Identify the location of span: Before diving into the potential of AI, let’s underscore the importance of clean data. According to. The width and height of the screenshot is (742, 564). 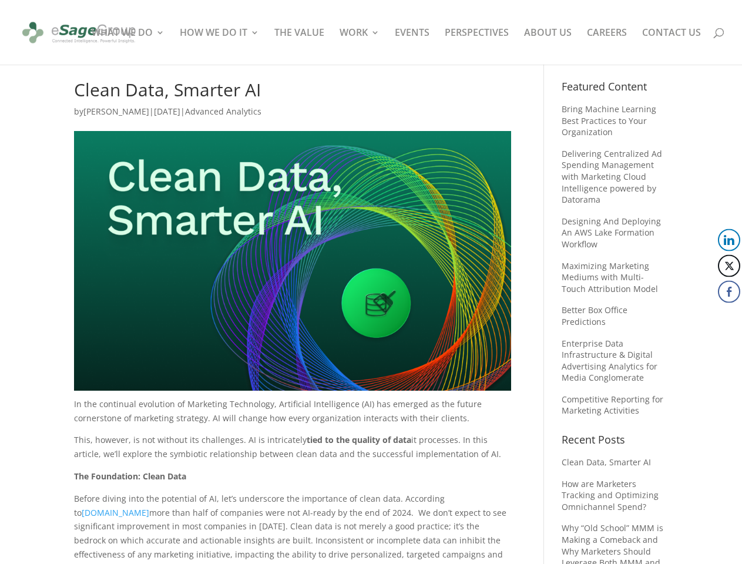
(259, 505).